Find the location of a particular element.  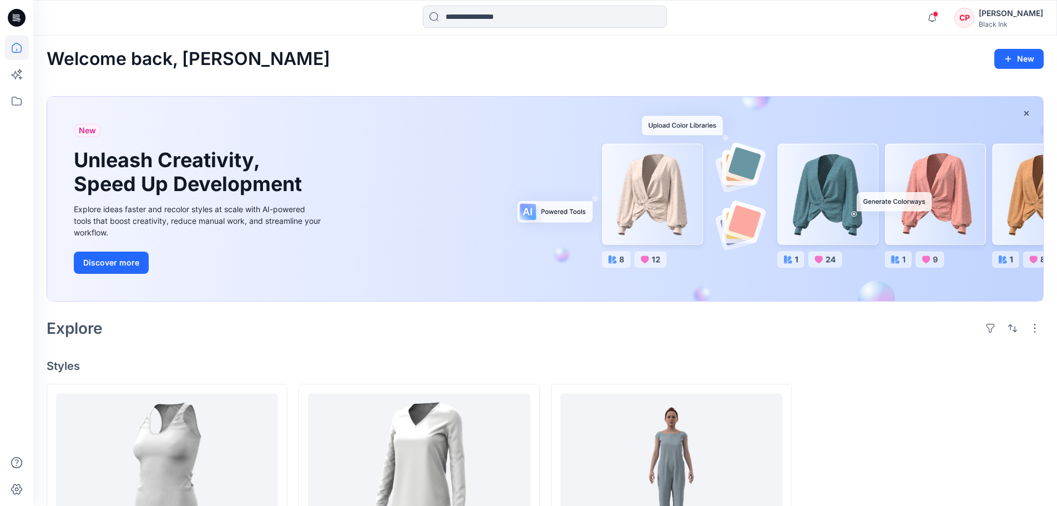

h4: Styles is located at coordinates (545, 366).